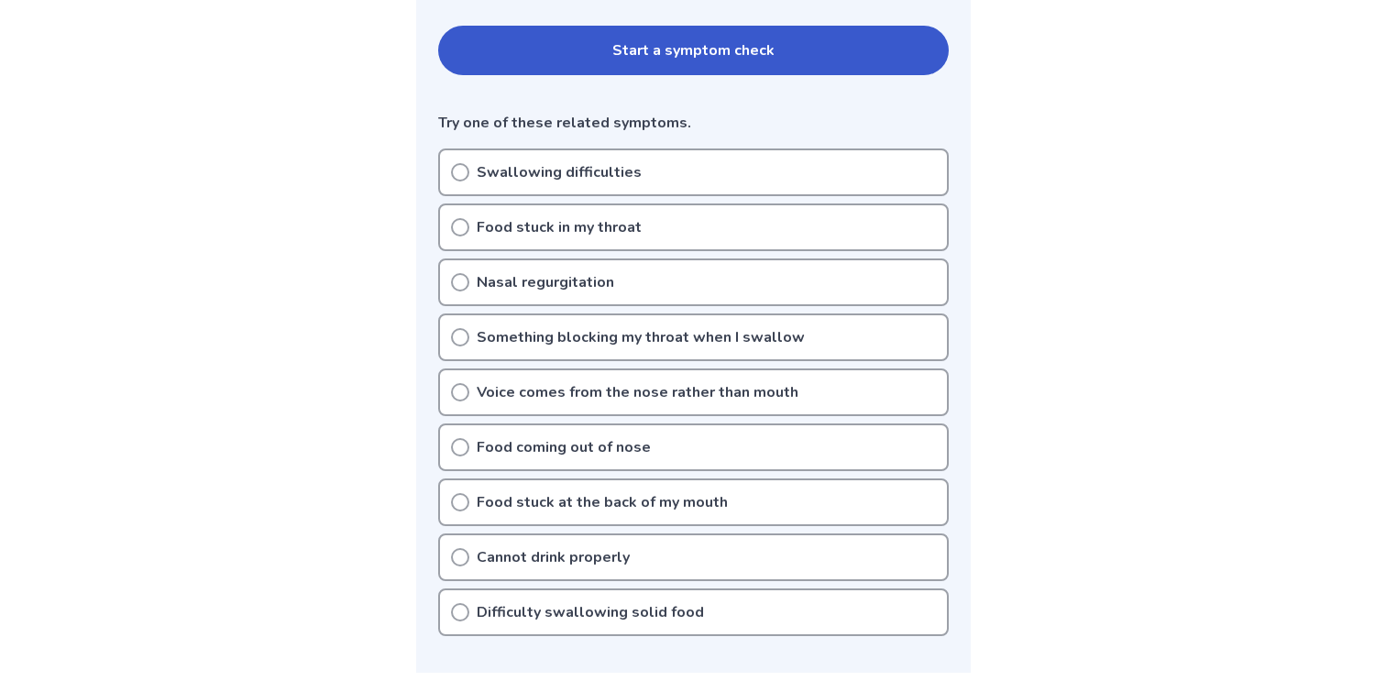 This screenshot has height=692, width=1386. Describe the element at coordinates (693, 50) in the screenshot. I see `button: Start a symptom check` at that location.